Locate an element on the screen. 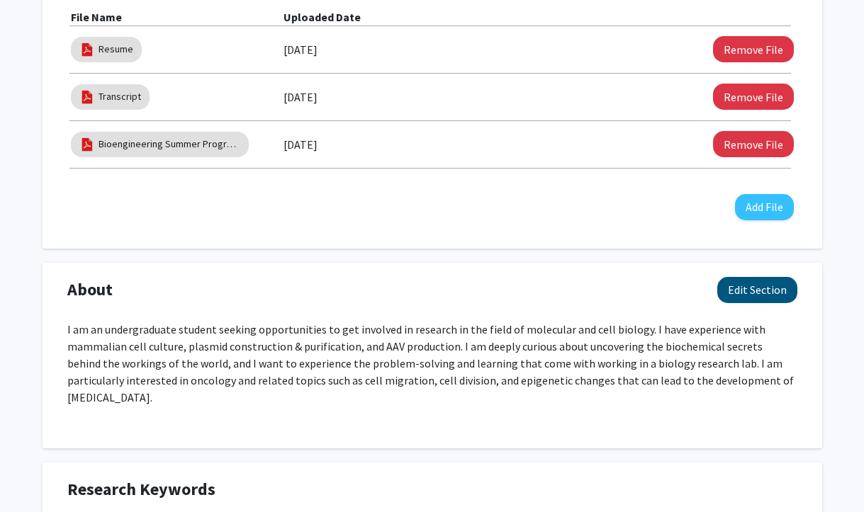  a: Resume is located at coordinates (116, 49).